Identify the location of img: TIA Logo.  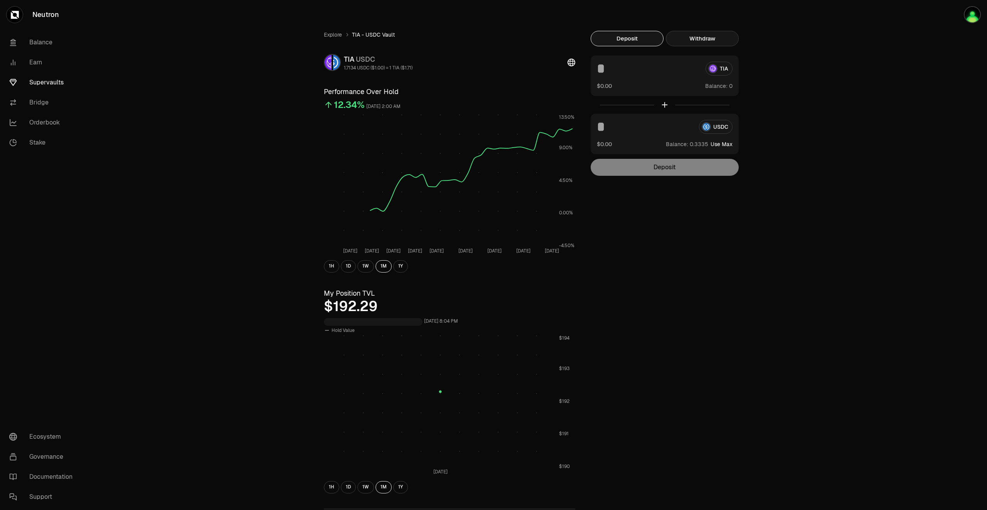
(328, 62).